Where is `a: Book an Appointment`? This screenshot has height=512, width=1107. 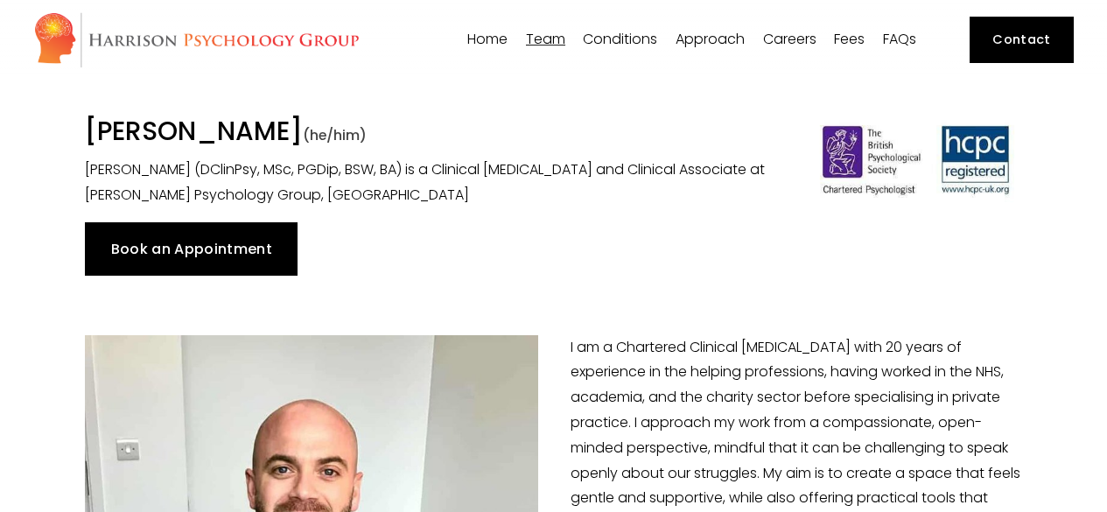 a: Book an Appointment is located at coordinates (191, 248).